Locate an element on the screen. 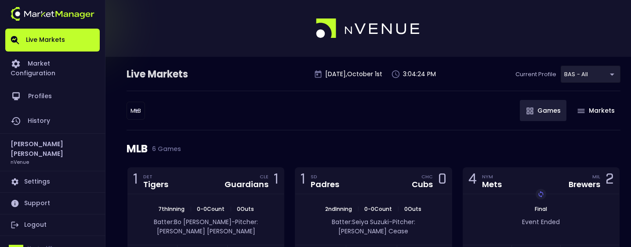 The image size is (631, 247). span: 7th Inning is located at coordinates (171, 208).